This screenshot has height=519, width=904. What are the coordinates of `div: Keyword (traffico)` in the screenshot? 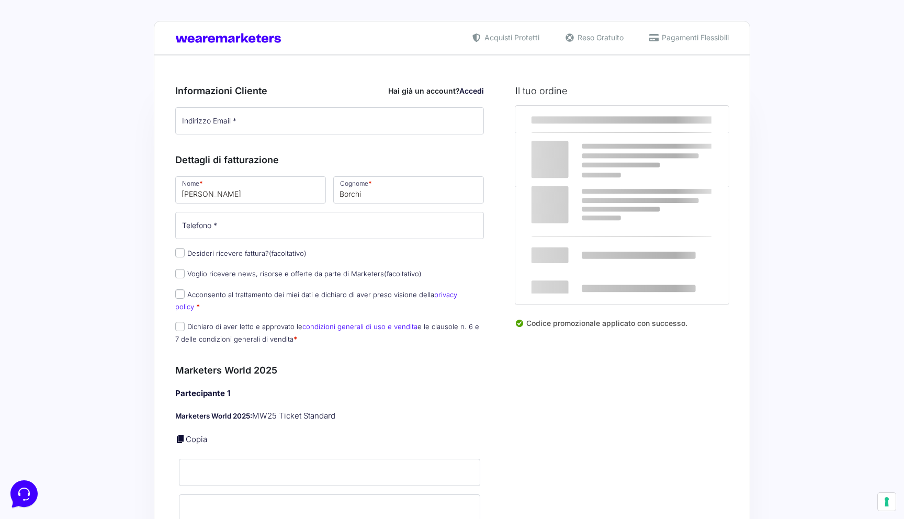 It's located at (145, 65).